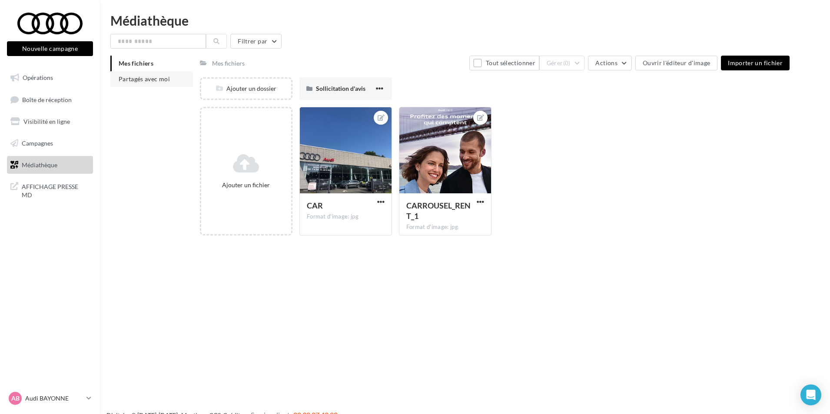  What do you see at coordinates (56, 190) in the screenshot?
I see `span: AFFICHAGE PRESSE MD` at bounding box center [56, 190].